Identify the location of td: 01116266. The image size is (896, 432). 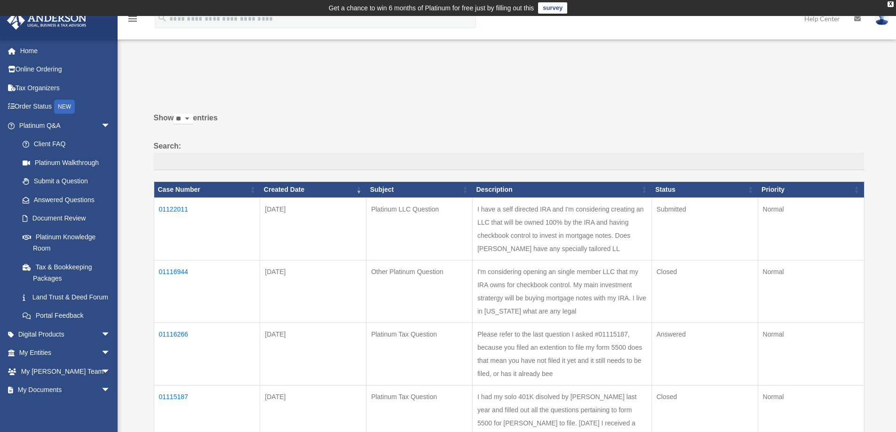
(207, 354).